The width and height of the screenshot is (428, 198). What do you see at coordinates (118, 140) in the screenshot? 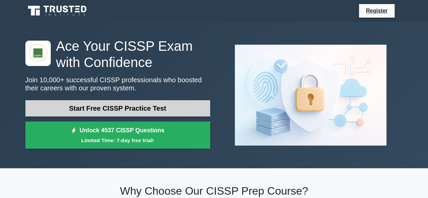
I see `small: Limited Time: 7-day free trial!` at bounding box center [118, 140].